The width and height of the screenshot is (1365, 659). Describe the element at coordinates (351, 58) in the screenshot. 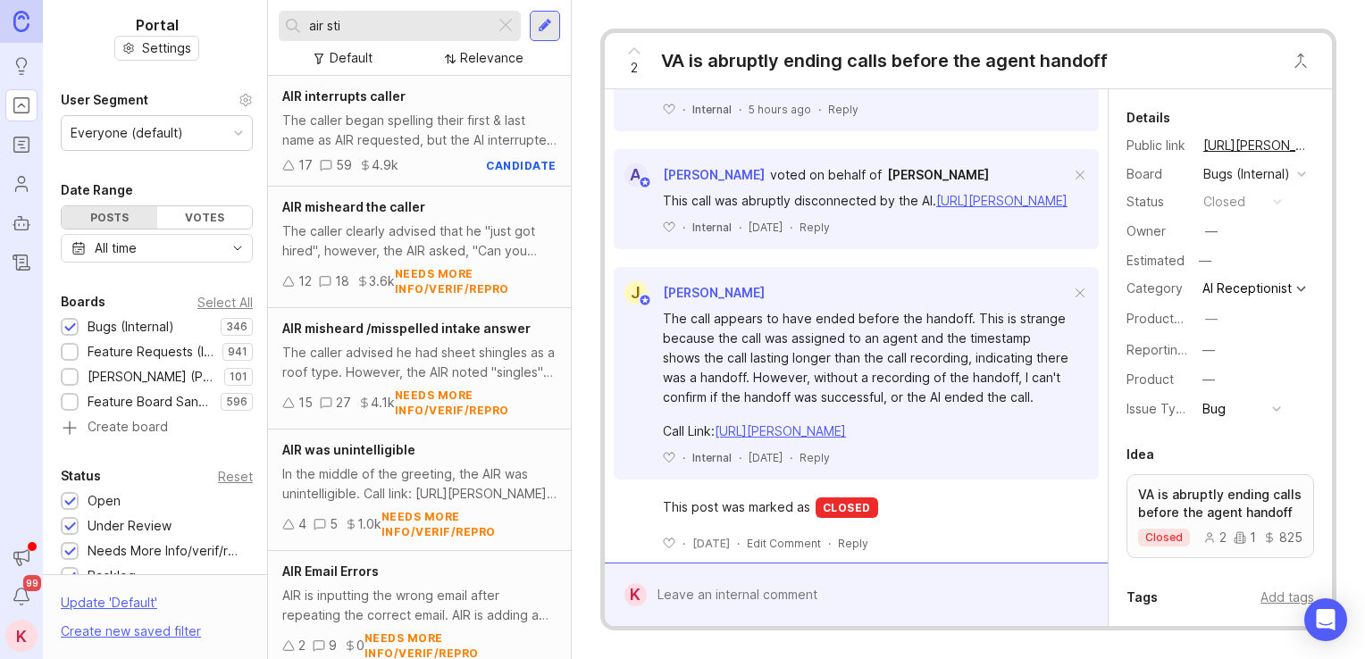

I see `div: Default` at that location.